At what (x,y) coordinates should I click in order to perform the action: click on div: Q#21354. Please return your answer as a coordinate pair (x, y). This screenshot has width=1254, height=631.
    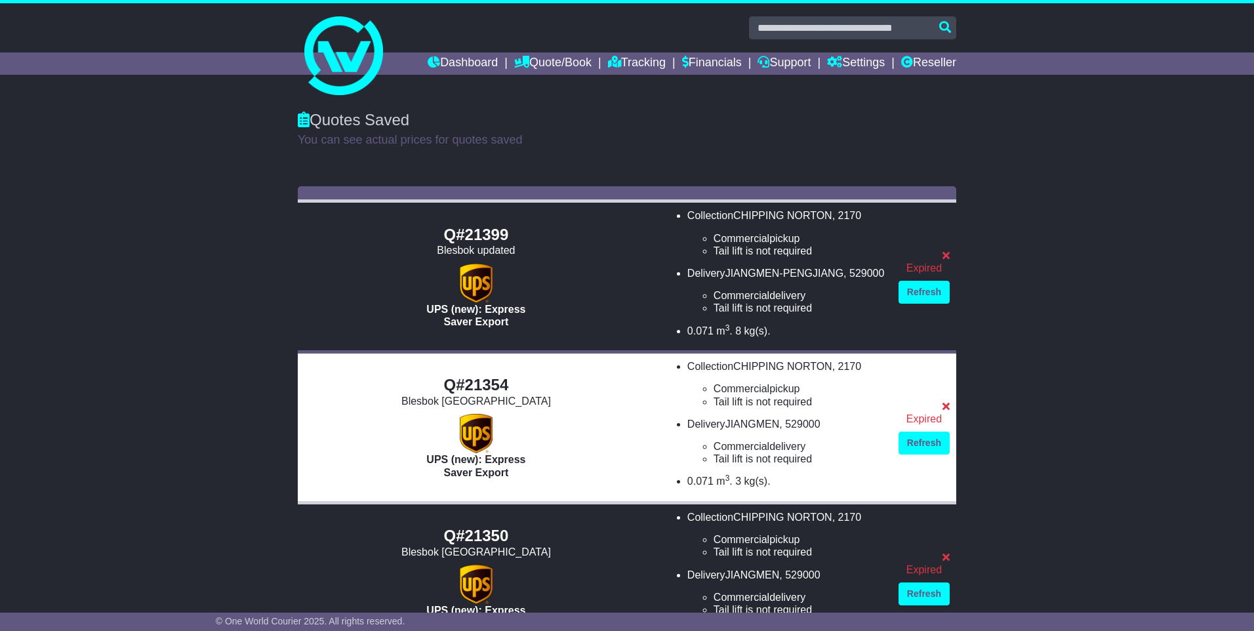
    Looking at the image, I should click on (476, 385).